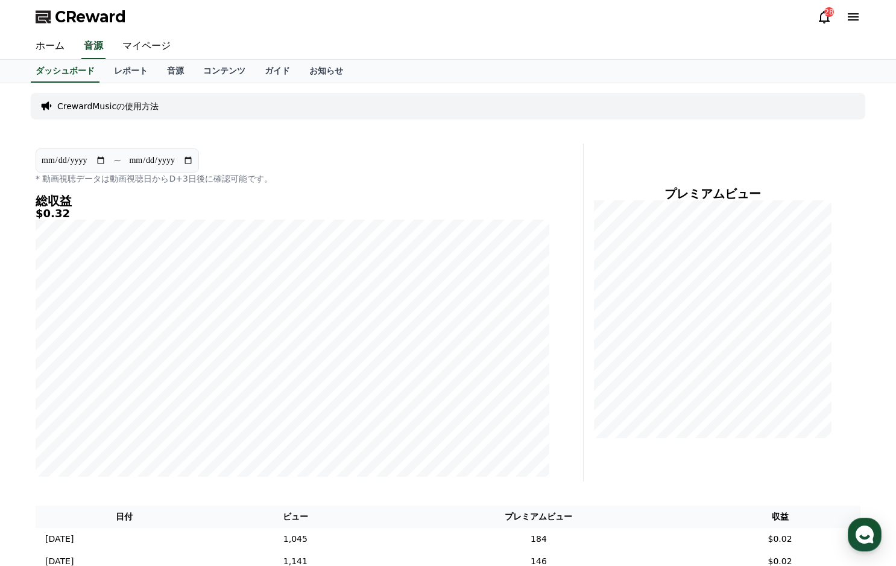 This screenshot has height=566, width=896. Describe the element at coordinates (780, 516) in the screenshot. I see `th: 収益` at that location.